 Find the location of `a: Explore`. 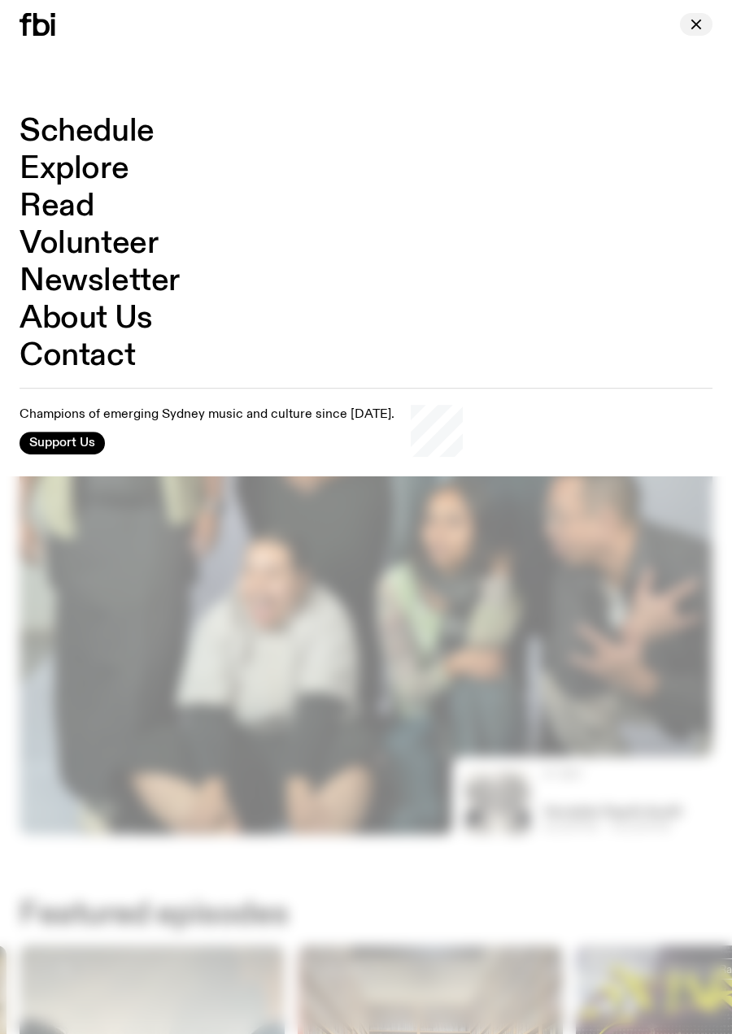

a: Explore is located at coordinates (74, 169).